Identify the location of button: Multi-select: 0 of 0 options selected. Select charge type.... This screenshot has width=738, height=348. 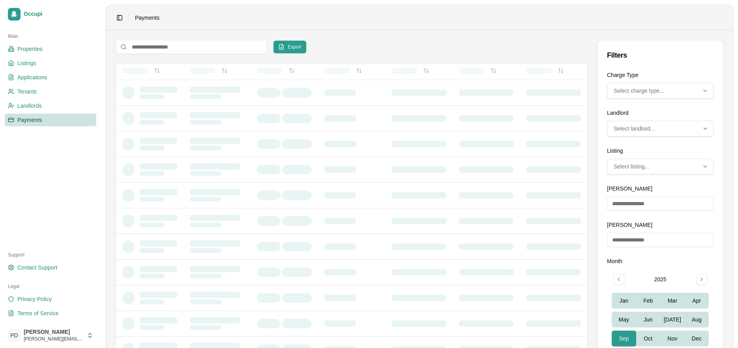
(660, 91).